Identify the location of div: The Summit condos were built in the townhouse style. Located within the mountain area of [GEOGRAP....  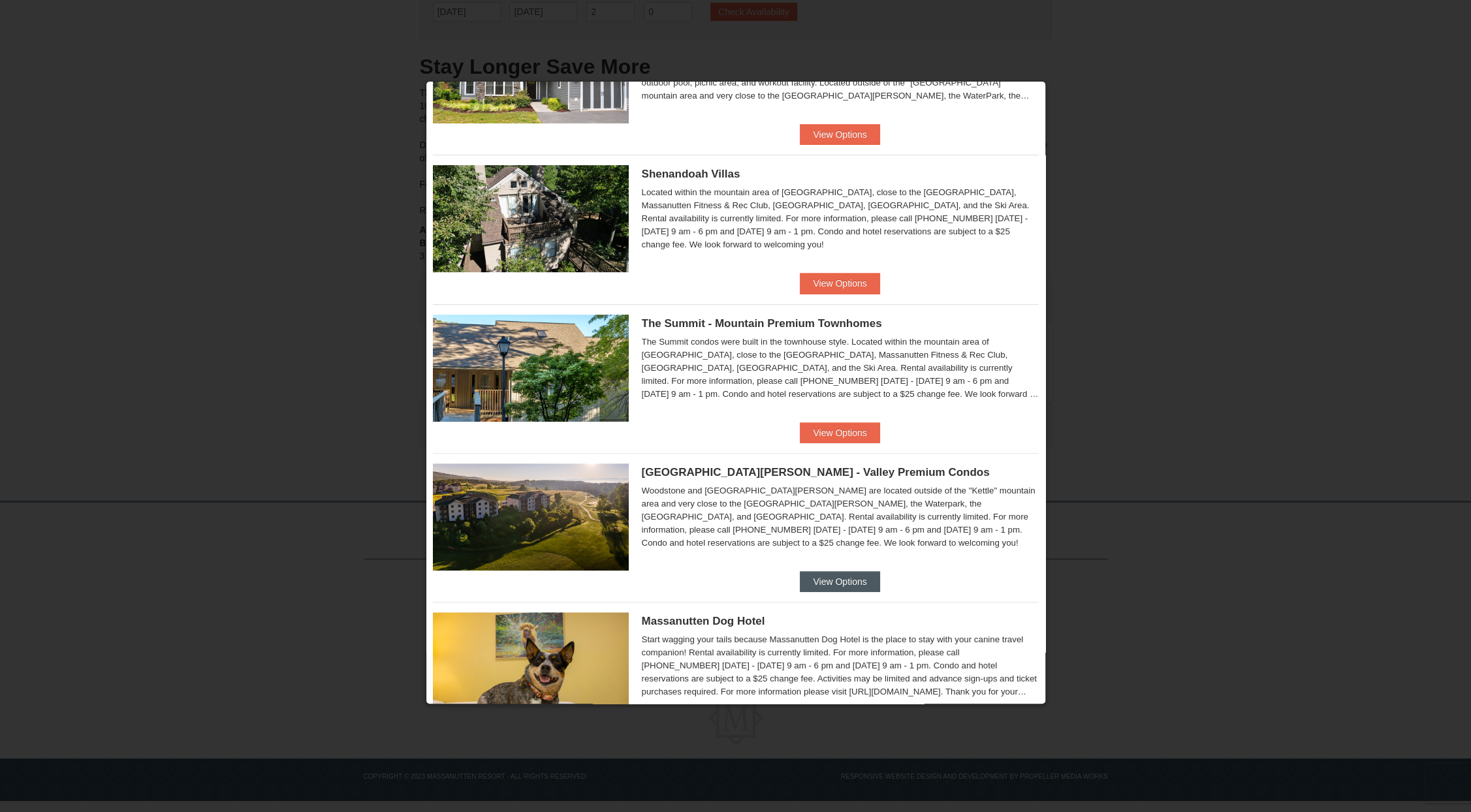
(841, 368).